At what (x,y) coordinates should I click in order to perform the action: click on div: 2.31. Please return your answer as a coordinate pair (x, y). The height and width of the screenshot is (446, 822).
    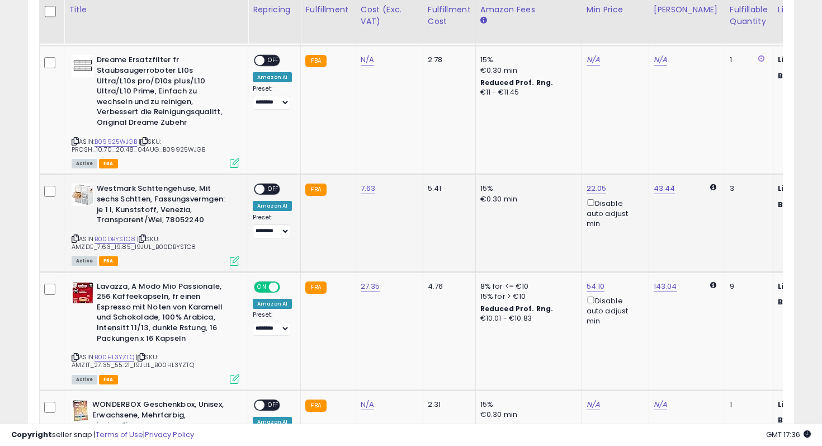
    Looking at the image, I should click on (447, 404).